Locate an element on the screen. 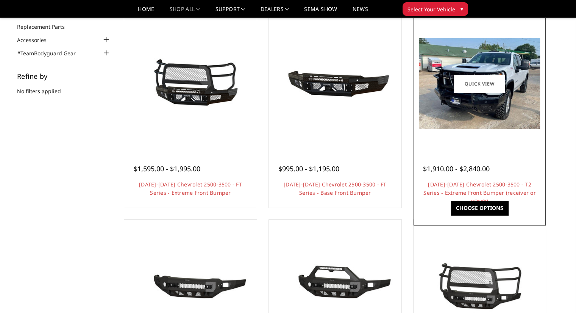  span: $995.00 - $1,195.00 is located at coordinates (309, 168).